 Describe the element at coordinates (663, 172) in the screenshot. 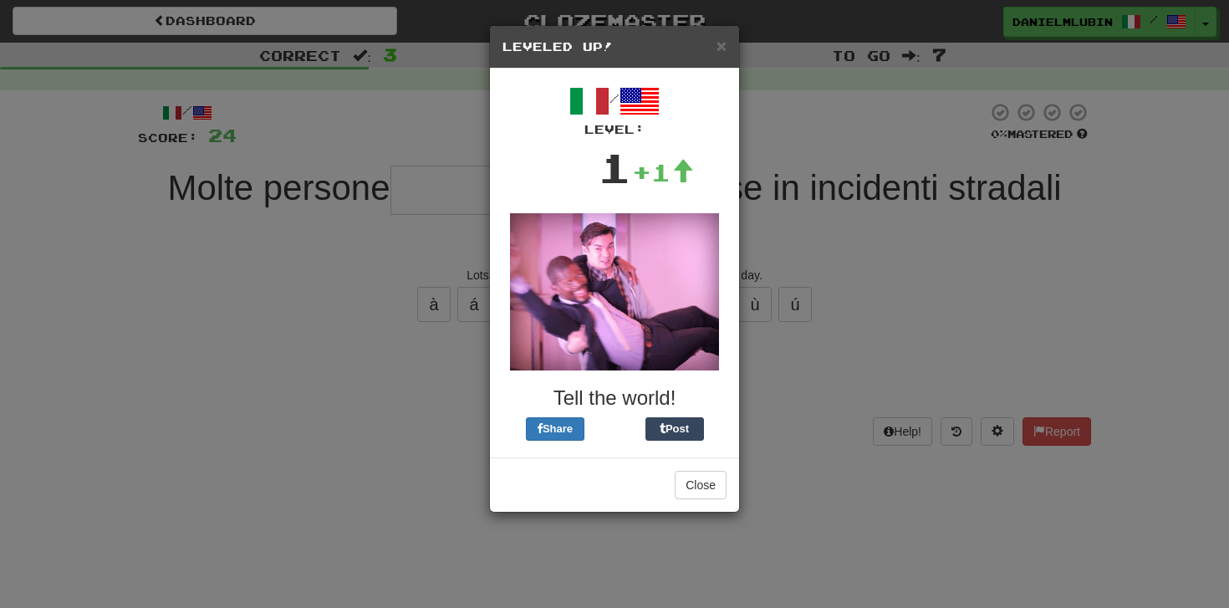

I see `div: +1` at that location.